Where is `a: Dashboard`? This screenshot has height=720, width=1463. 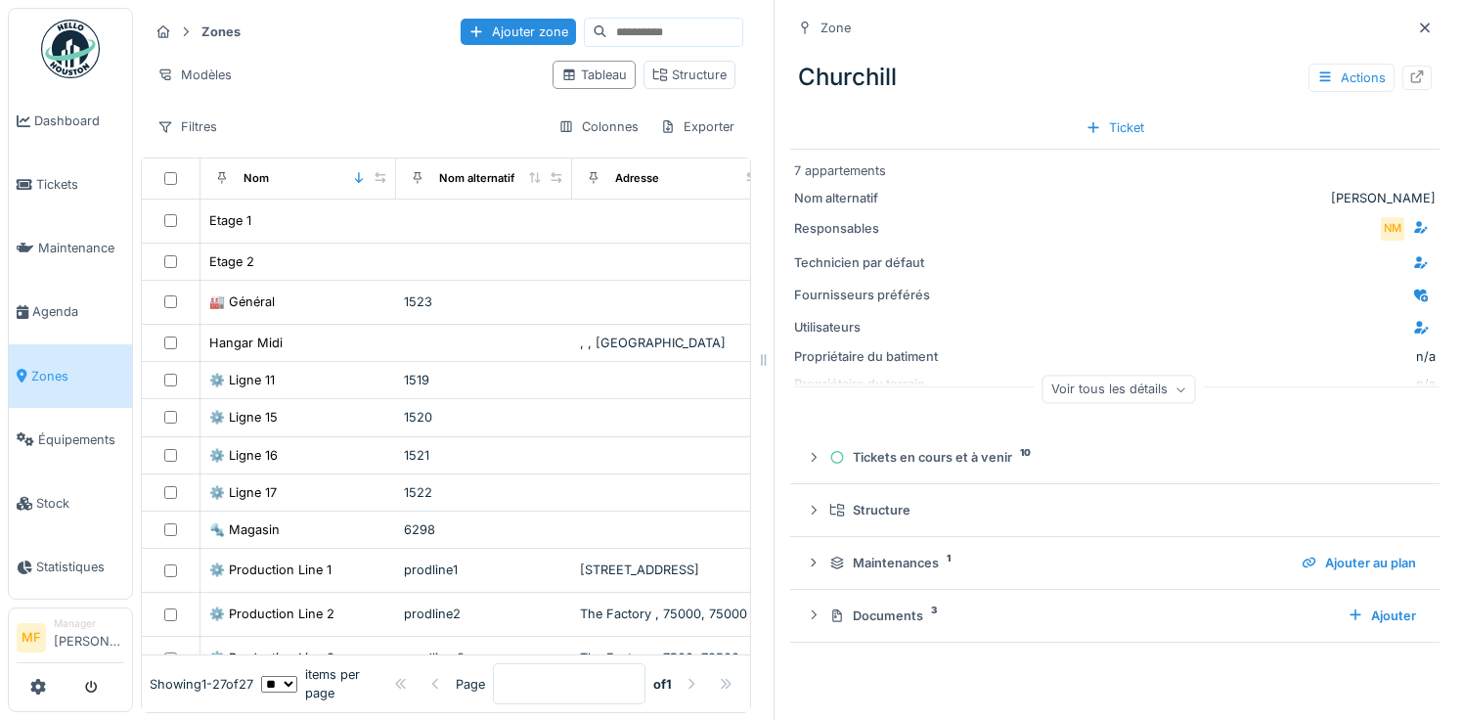 a: Dashboard is located at coordinates (70, 120).